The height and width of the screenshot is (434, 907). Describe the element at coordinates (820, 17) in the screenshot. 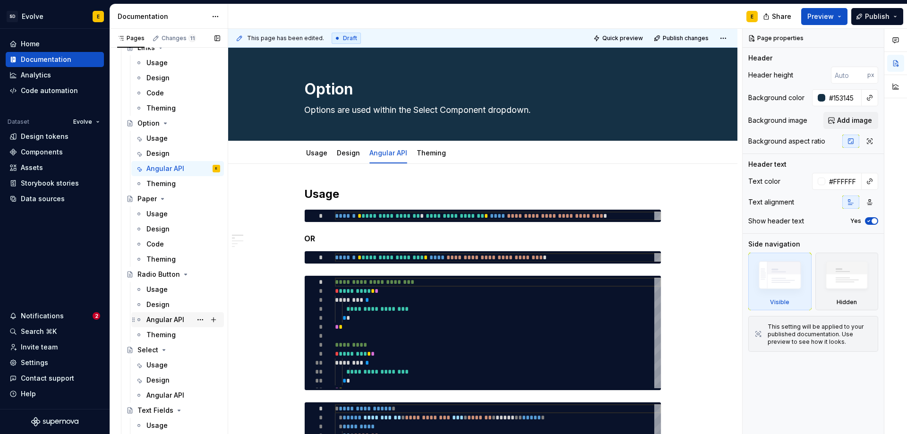

I see `span: Preview` at that location.